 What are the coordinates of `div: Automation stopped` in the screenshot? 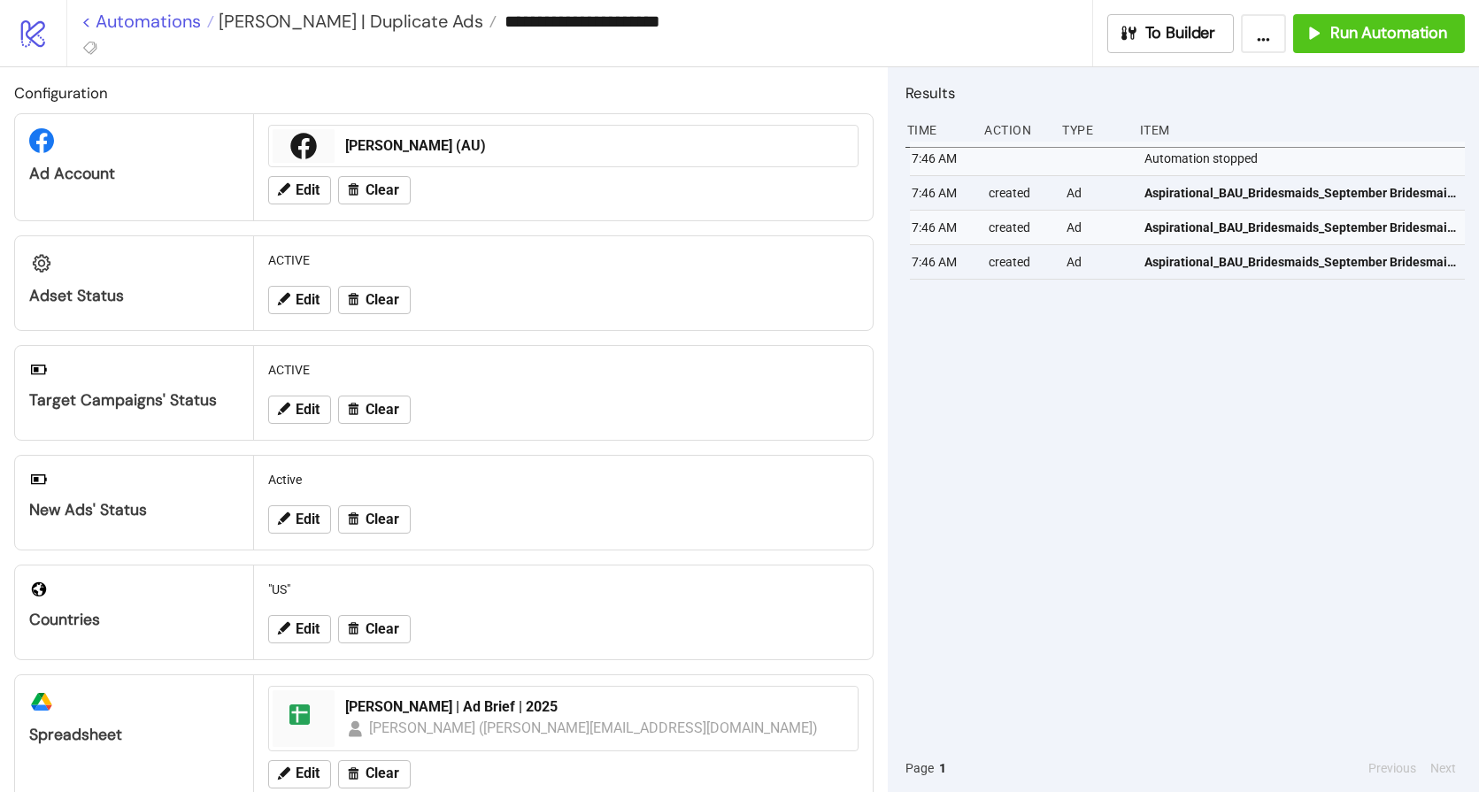 It's located at (1305, 158).